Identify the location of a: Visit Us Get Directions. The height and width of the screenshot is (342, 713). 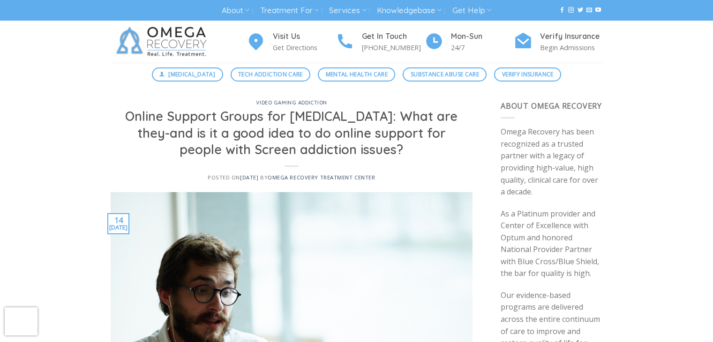
(291, 42).